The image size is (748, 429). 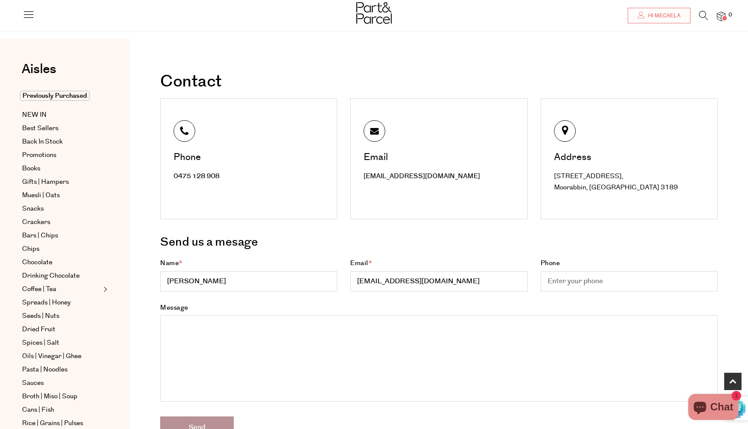 What do you see at coordinates (721, 16) in the screenshot?
I see `a: 0` at bounding box center [721, 16].